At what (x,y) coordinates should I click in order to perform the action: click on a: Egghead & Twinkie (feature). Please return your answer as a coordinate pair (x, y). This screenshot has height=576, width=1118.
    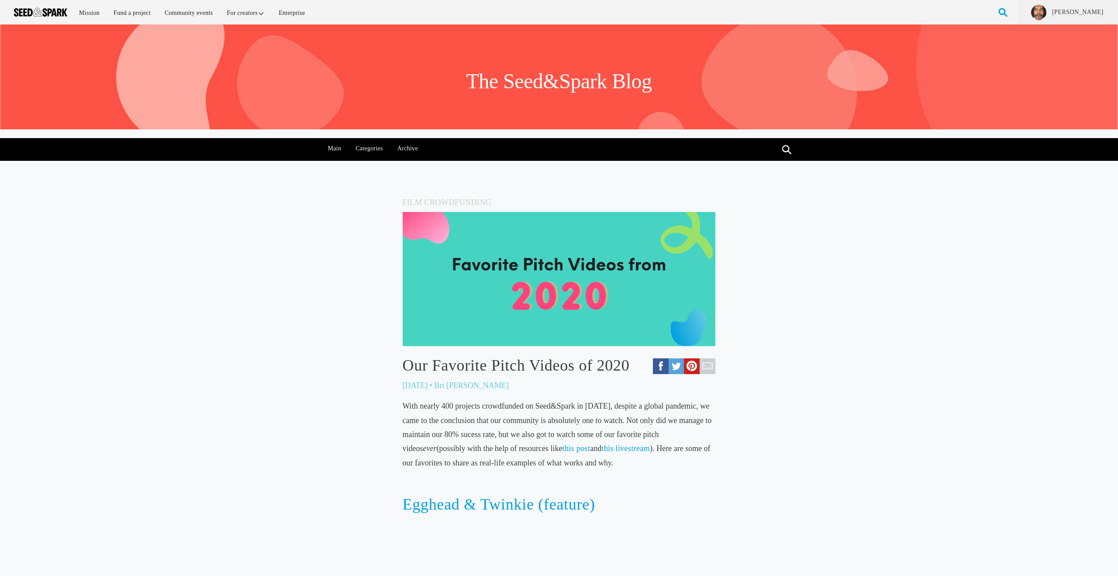
    Looking at the image, I should click on (499, 504).